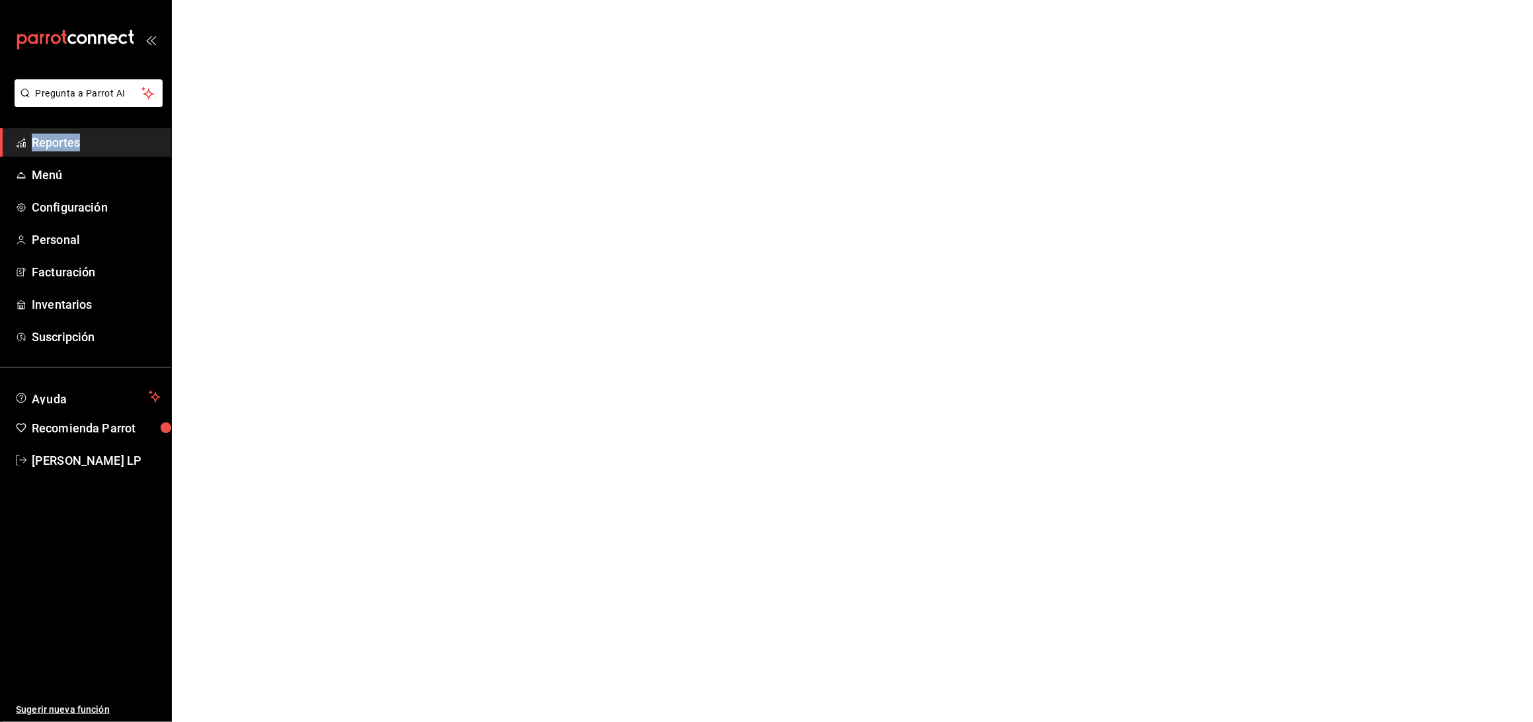 The width and height of the screenshot is (1533, 722). Describe the element at coordinates (89, 93) in the screenshot. I see `button: Pregunta a Parrot AI` at that location.